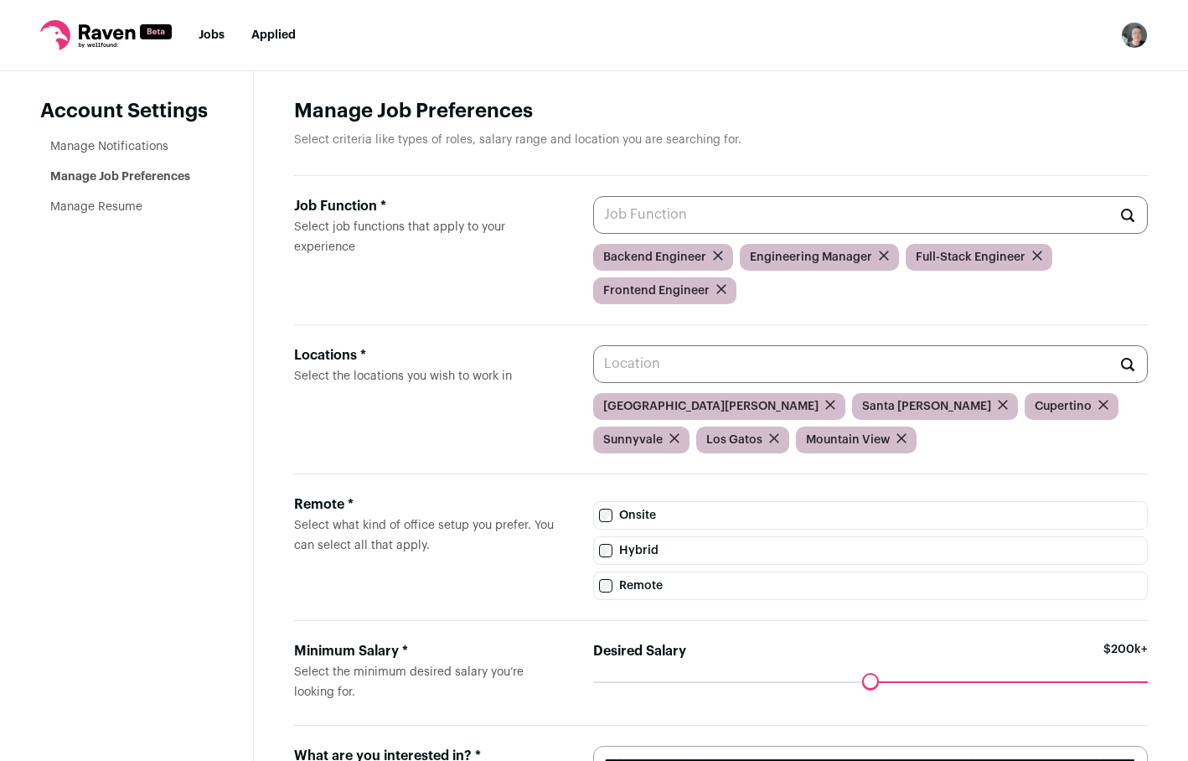 The image size is (1188, 761). I want to click on header: Account Settings, so click(127, 111).